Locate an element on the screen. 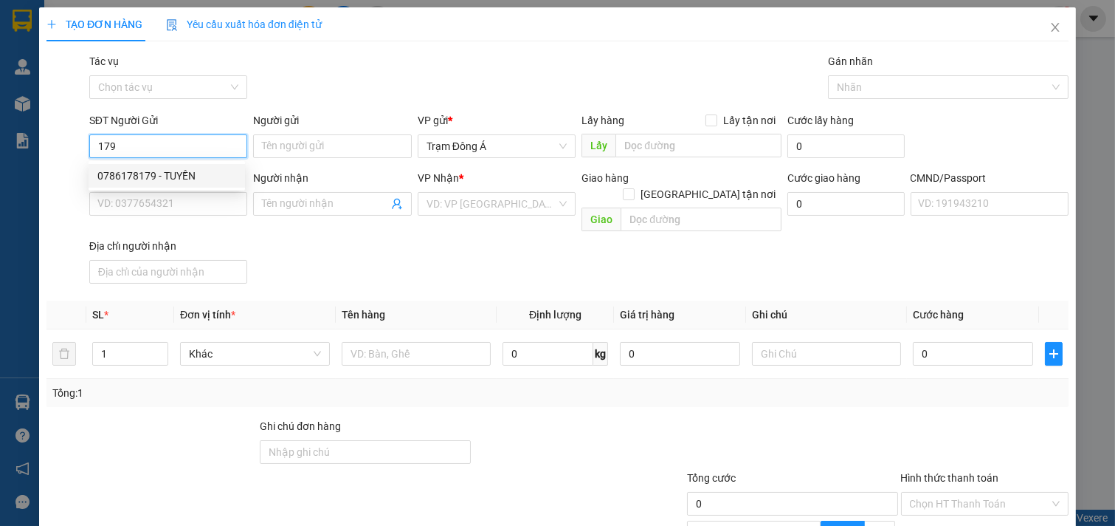  label: Tác vụ is located at coordinates (104, 61).